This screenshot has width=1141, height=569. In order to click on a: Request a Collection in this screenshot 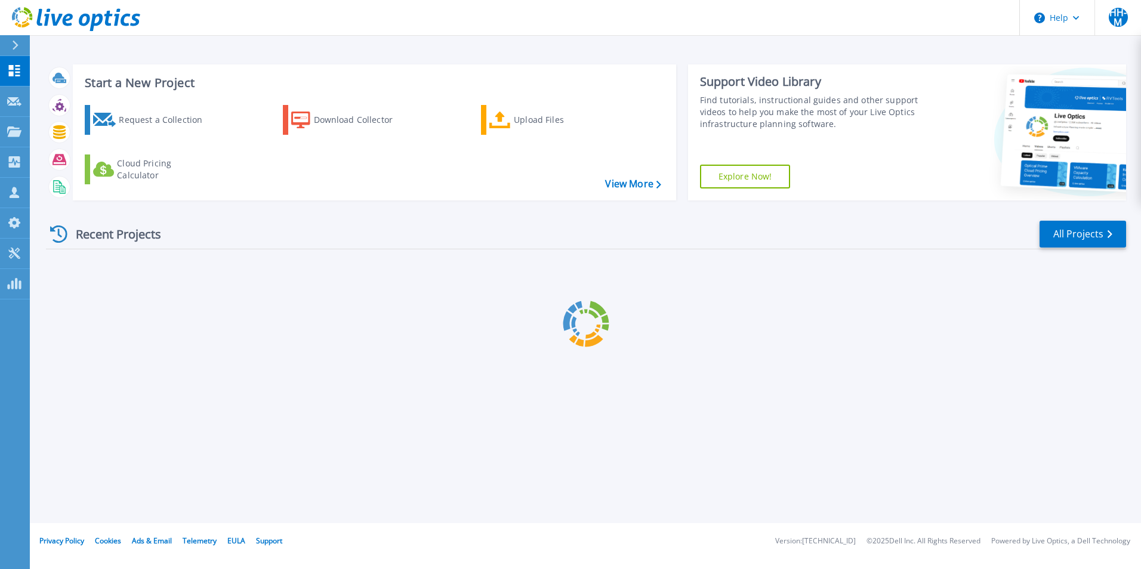, I will do `click(151, 120)`.